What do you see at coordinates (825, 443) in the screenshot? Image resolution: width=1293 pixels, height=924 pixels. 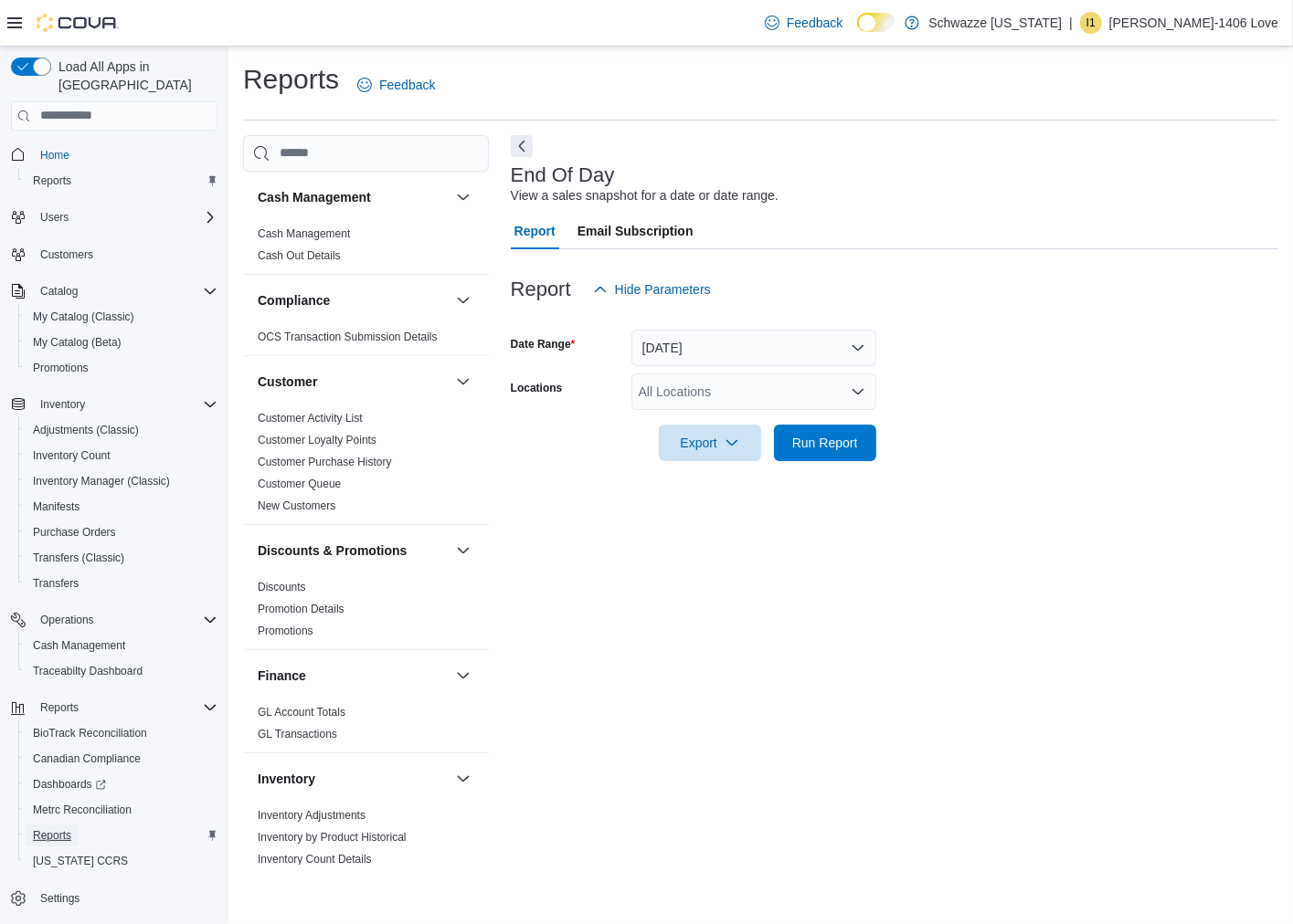 I see `button: Run Report` at bounding box center [825, 443].